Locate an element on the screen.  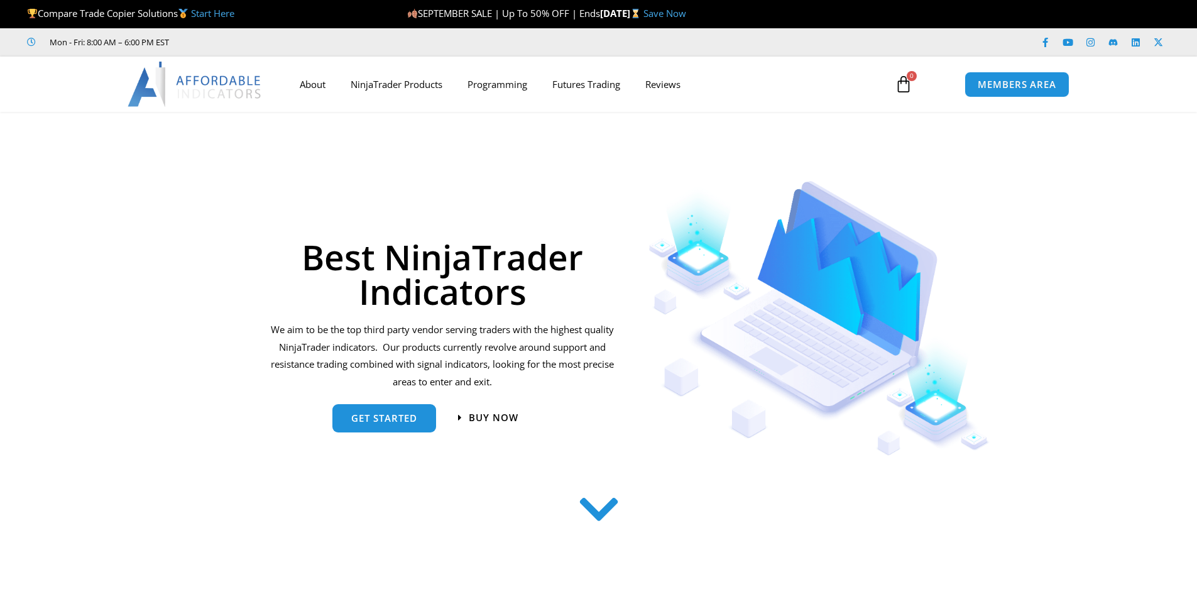
a: Save Now is located at coordinates (665, 13).